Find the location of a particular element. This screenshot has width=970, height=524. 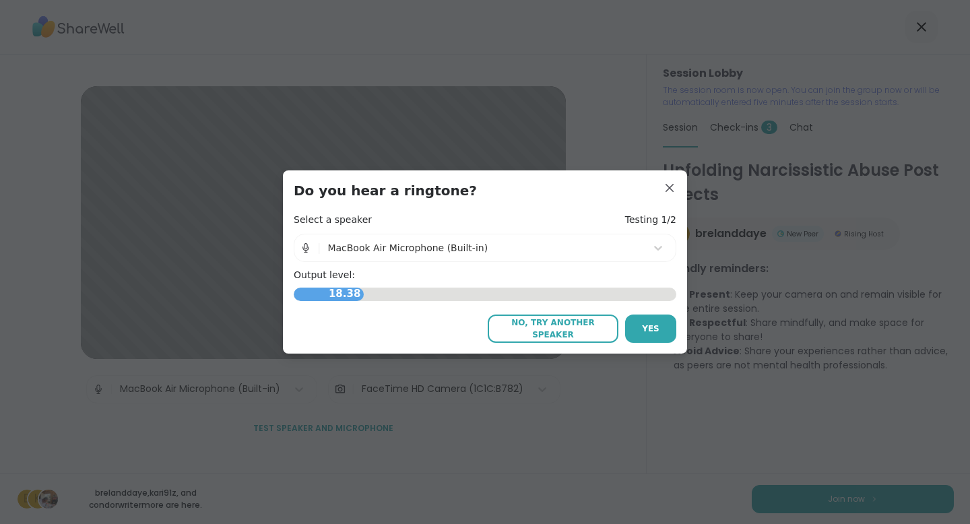

span: No, try another speaker is located at coordinates (553, 329).